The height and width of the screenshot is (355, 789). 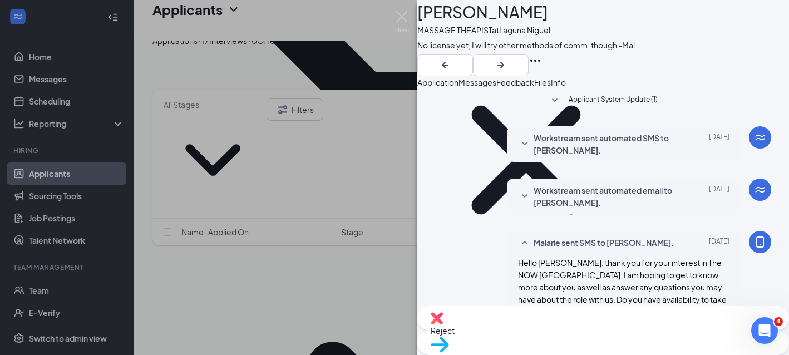 What do you see at coordinates (526, 45) in the screenshot?
I see `span: No license yet, I will try other methods of comm. though -Mal` at bounding box center [526, 45].